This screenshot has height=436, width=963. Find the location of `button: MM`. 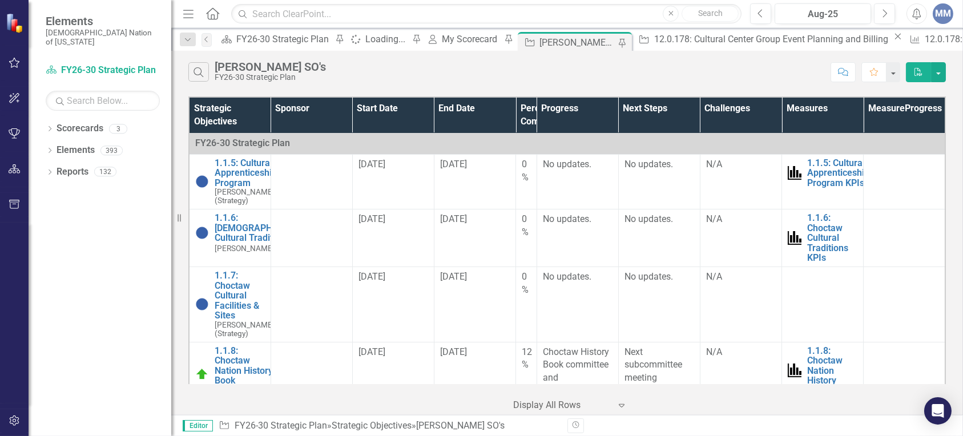

button: MM is located at coordinates (943, 14).